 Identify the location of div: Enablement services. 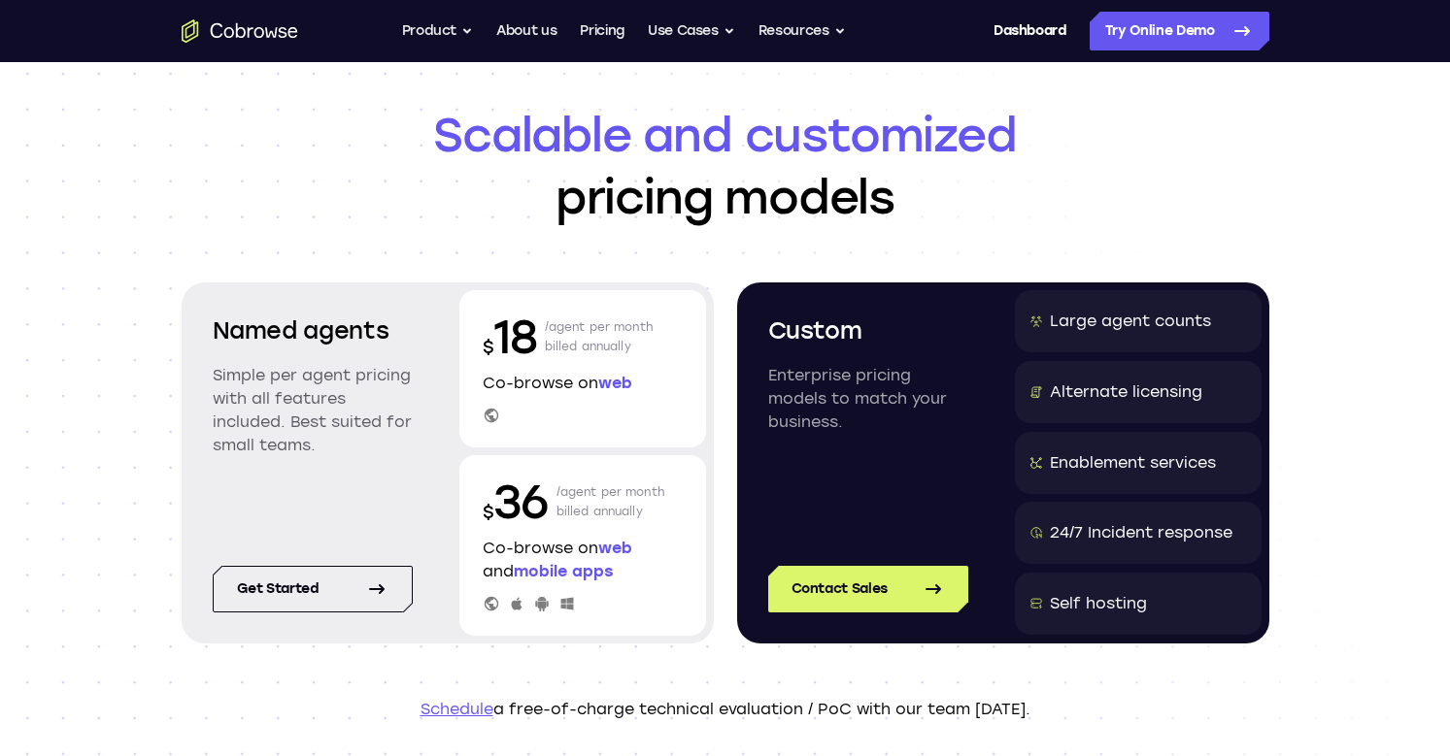
(1132, 463).